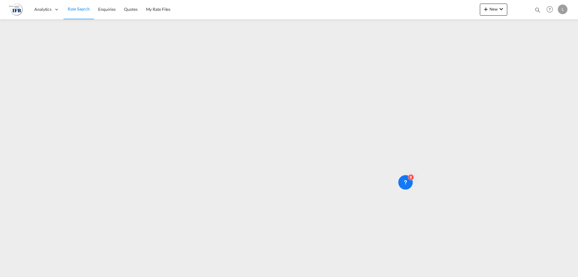 This screenshot has width=578, height=277. What do you see at coordinates (16, 9) in the screenshot?
I see `img: de31bbe0256b11eebba44b54815f083d.png` at bounding box center [16, 9].